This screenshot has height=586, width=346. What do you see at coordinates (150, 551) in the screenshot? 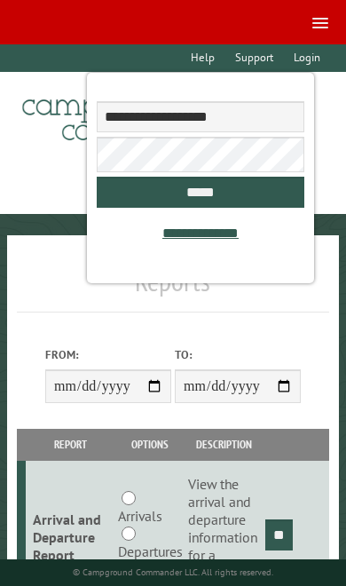
I see `label: Departures` at bounding box center [150, 551].